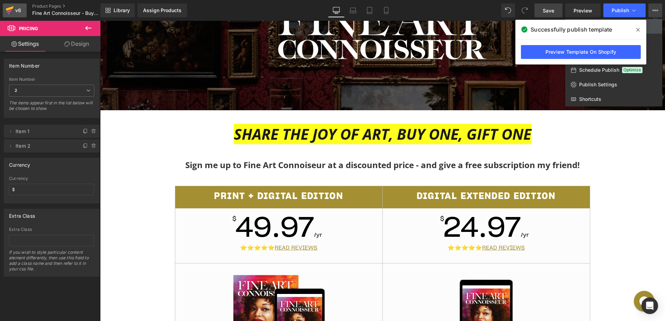  What do you see at coordinates (624, 10) in the screenshot?
I see `button: Publish` at bounding box center [624, 10].